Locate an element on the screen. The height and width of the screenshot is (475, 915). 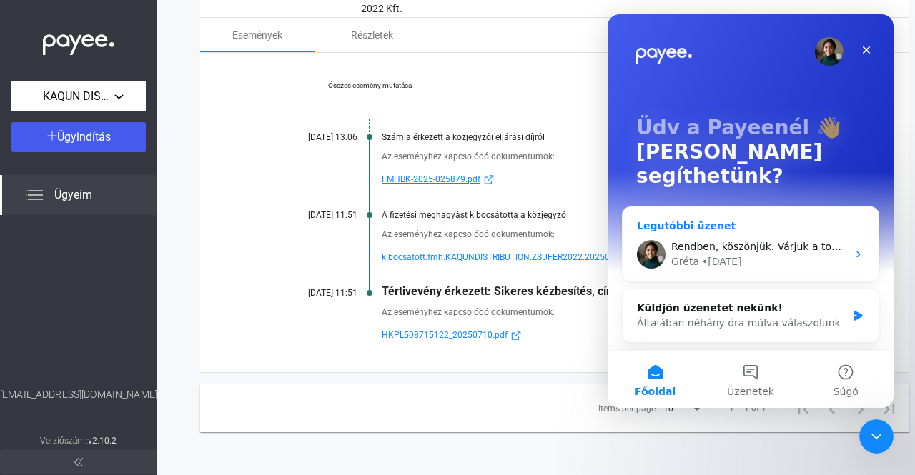
div: Események is located at coordinates (257, 35).